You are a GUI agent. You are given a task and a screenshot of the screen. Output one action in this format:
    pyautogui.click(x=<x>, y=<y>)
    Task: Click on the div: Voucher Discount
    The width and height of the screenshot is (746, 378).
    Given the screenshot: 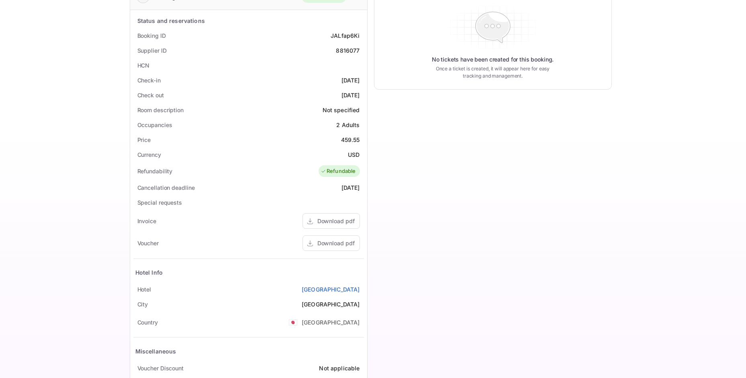 What is the action you would take?
    pyautogui.click(x=160, y=368)
    